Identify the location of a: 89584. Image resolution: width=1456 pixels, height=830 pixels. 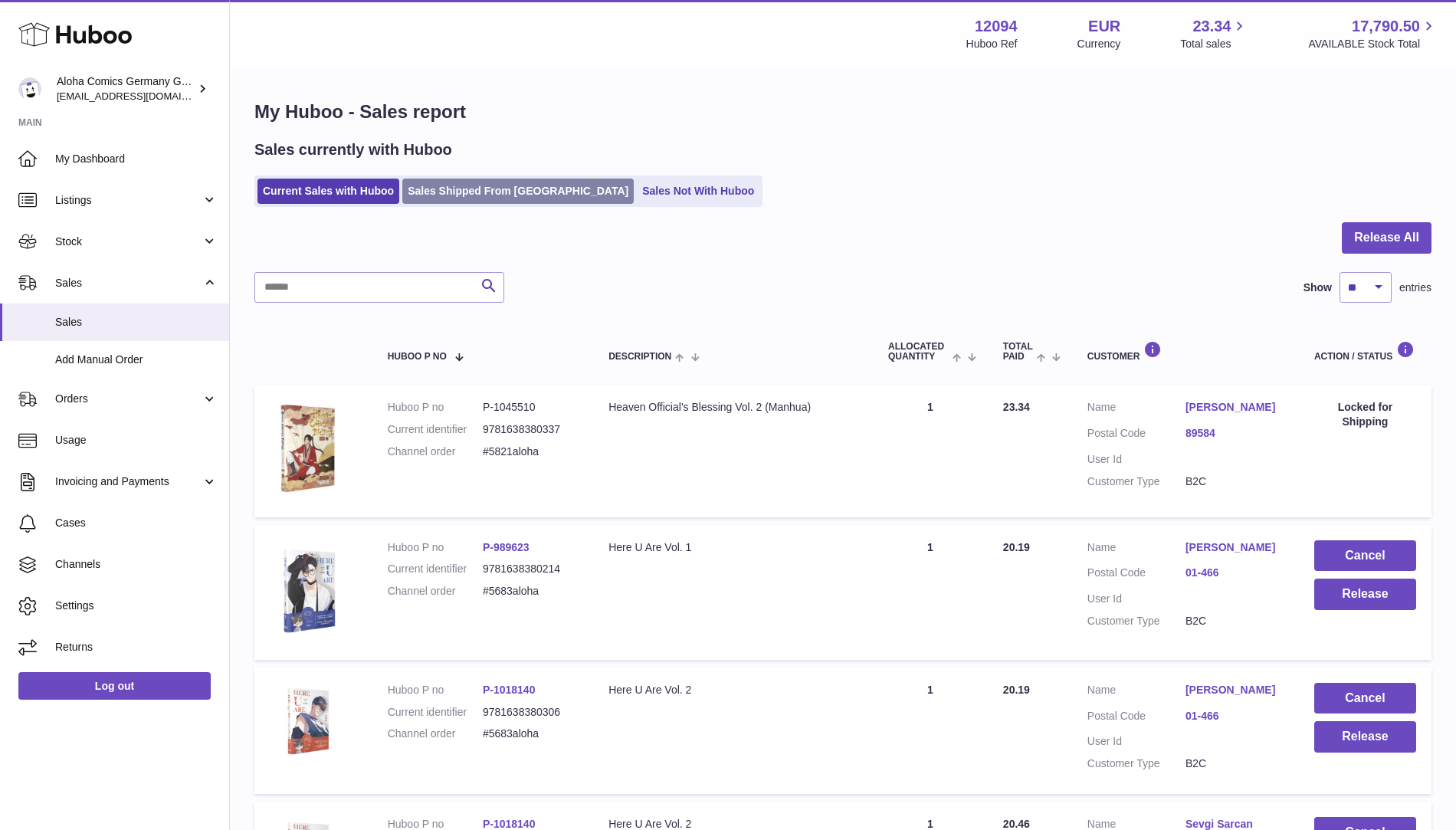
(1235, 433).